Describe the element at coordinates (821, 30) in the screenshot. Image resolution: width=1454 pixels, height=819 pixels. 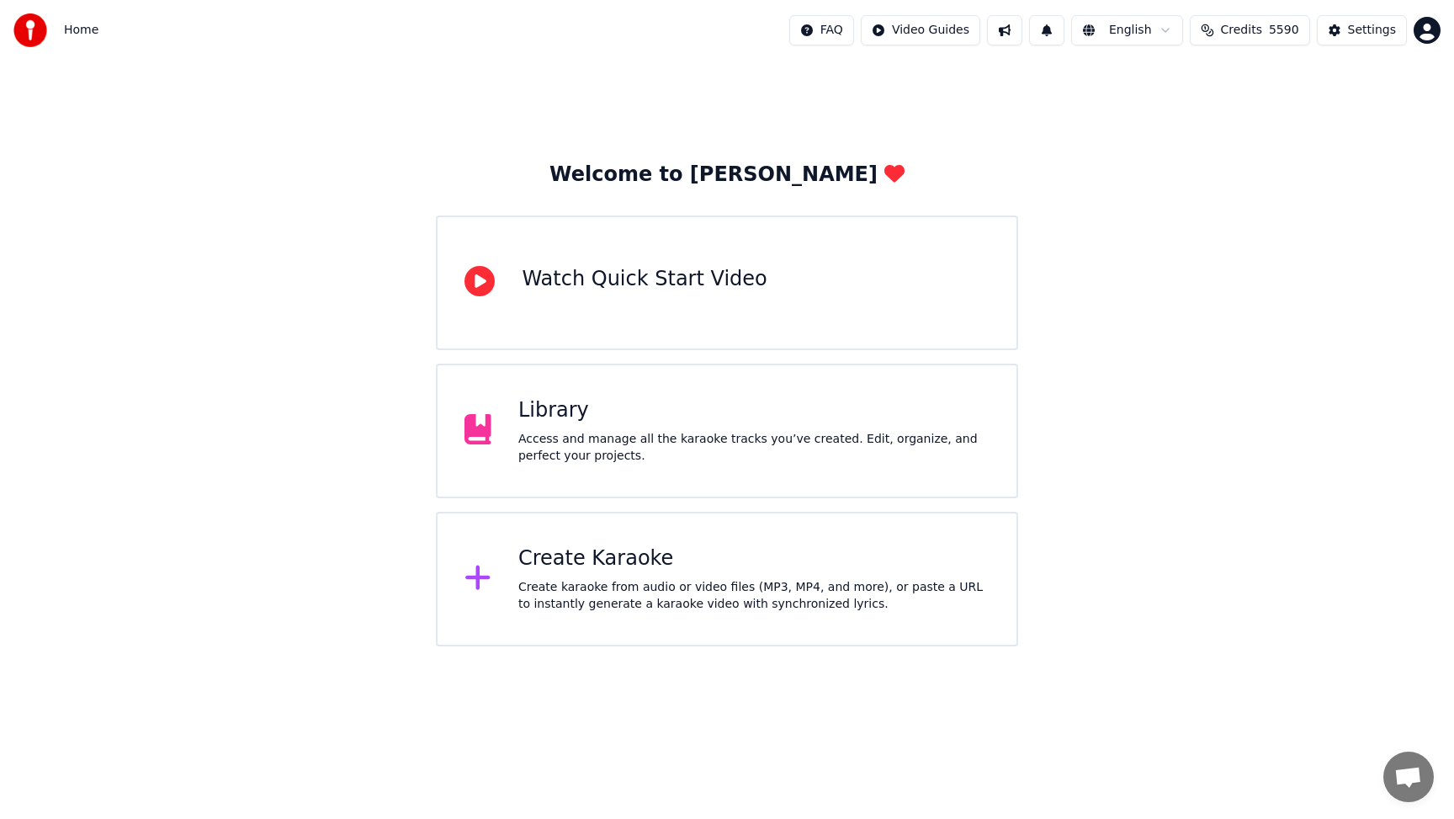
I see `button: FAQ` at that location.